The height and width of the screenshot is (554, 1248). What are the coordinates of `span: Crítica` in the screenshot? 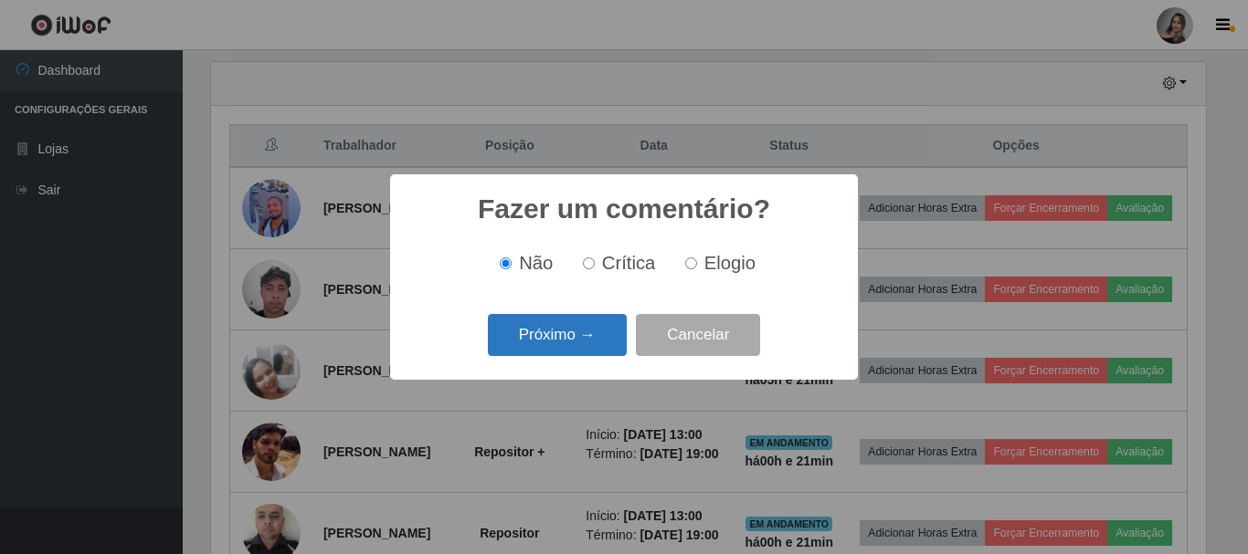 It's located at (628, 263).